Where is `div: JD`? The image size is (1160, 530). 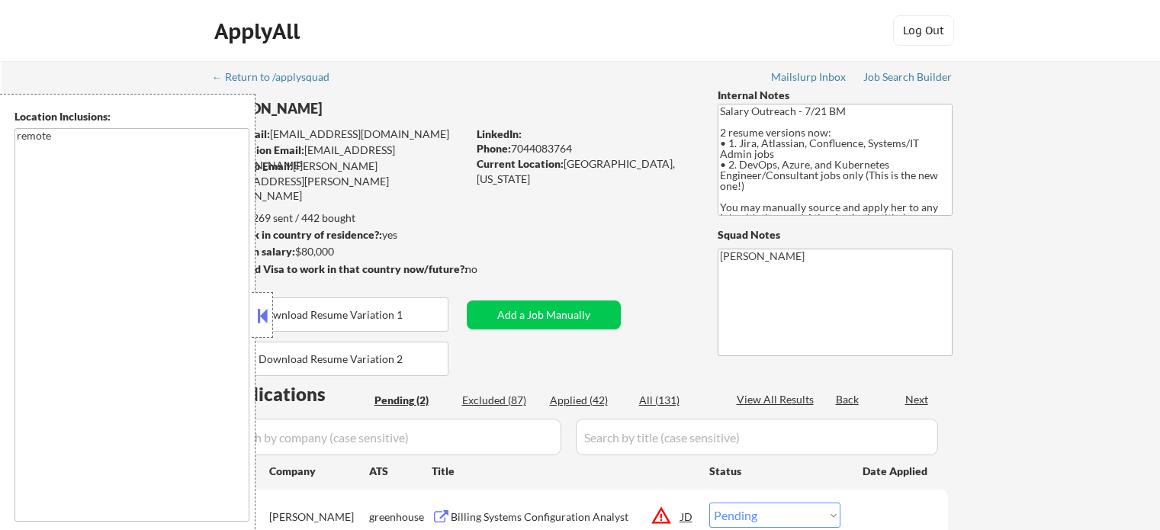
div: JD is located at coordinates (687, 516).